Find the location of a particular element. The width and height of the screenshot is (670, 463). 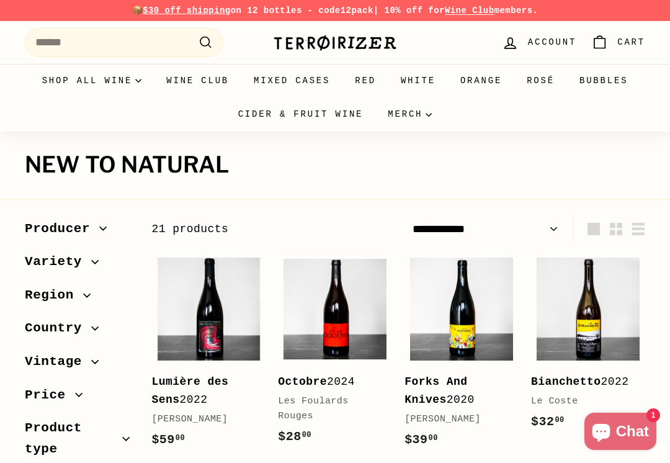

span: $32 is located at coordinates (548, 421).